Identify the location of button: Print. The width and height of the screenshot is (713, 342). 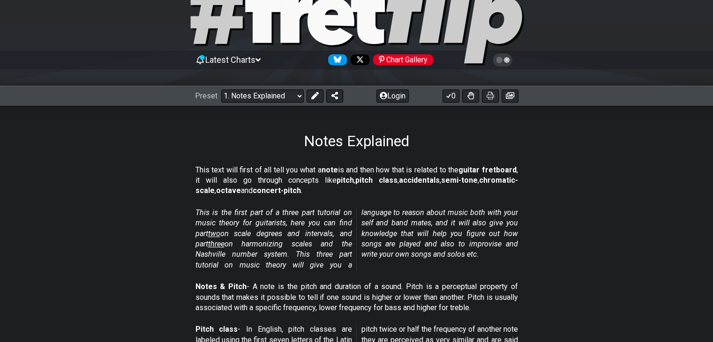
(490, 96).